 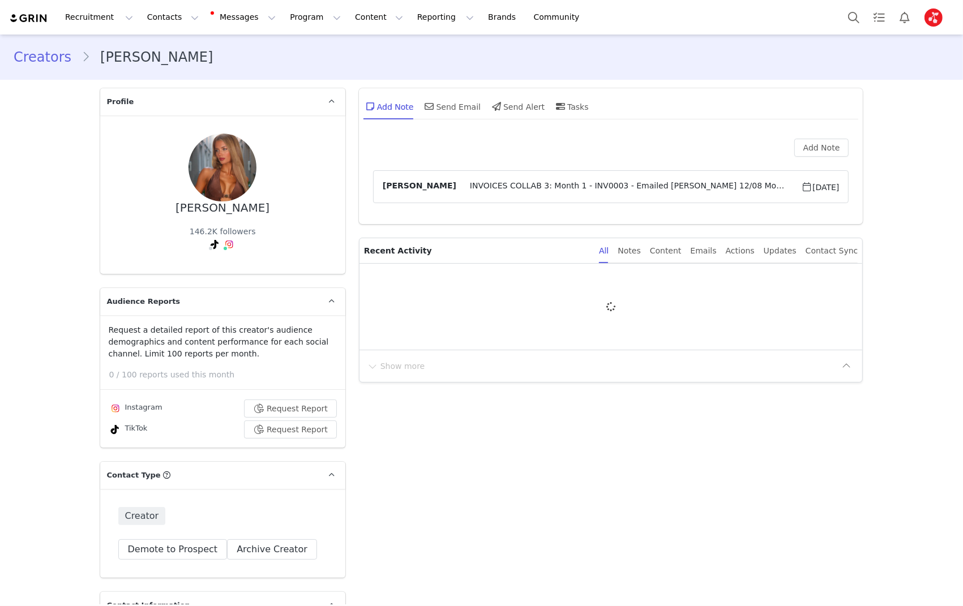 I want to click on button: Add Note, so click(x=821, y=148).